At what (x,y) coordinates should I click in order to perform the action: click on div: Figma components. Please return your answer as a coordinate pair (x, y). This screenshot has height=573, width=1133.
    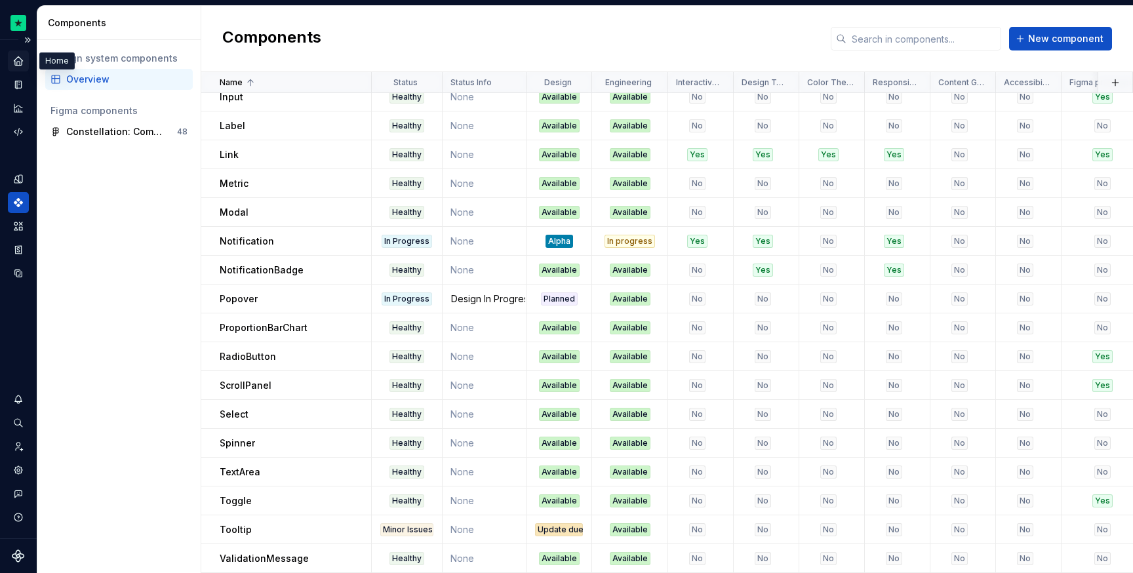
    Looking at the image, I should click on (119, 111).